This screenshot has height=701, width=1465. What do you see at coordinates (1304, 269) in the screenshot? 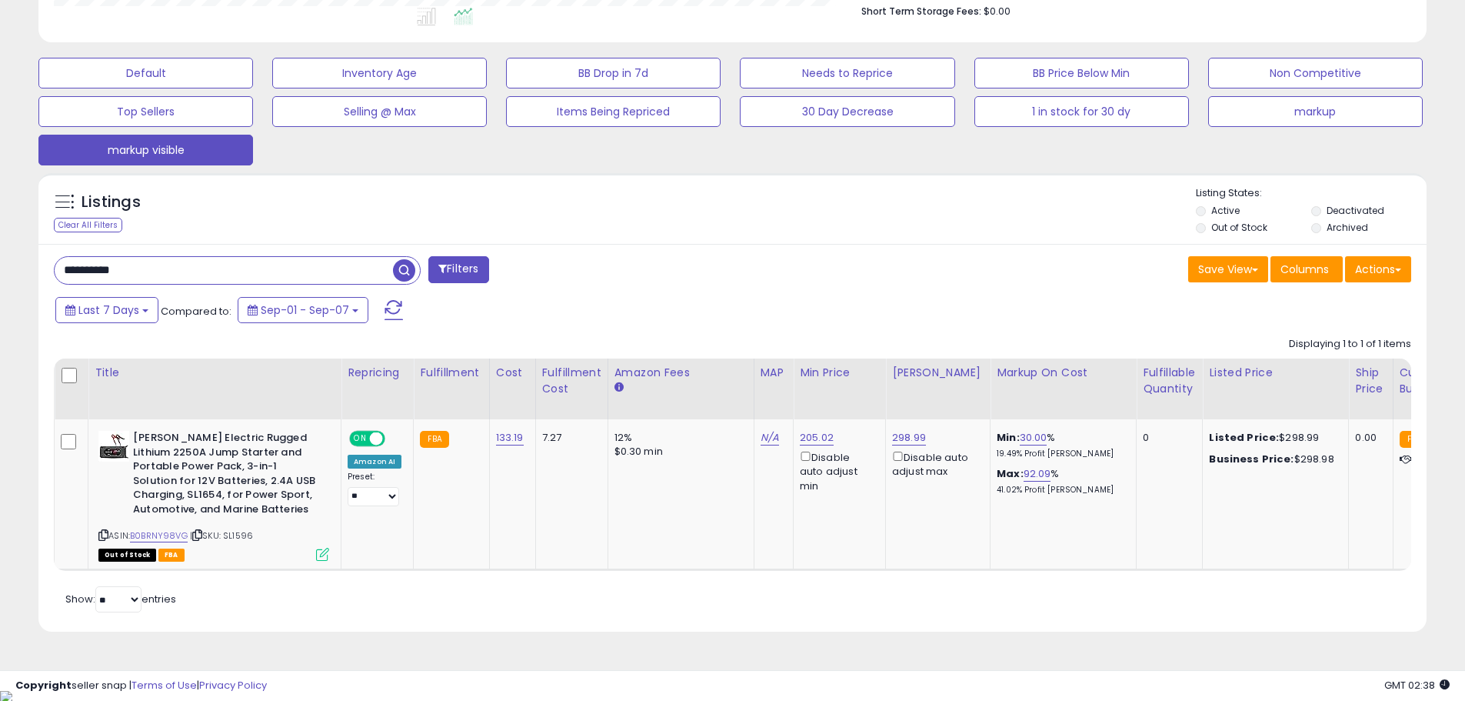
I see `span: Columns` at bounding box center [1304, 269].